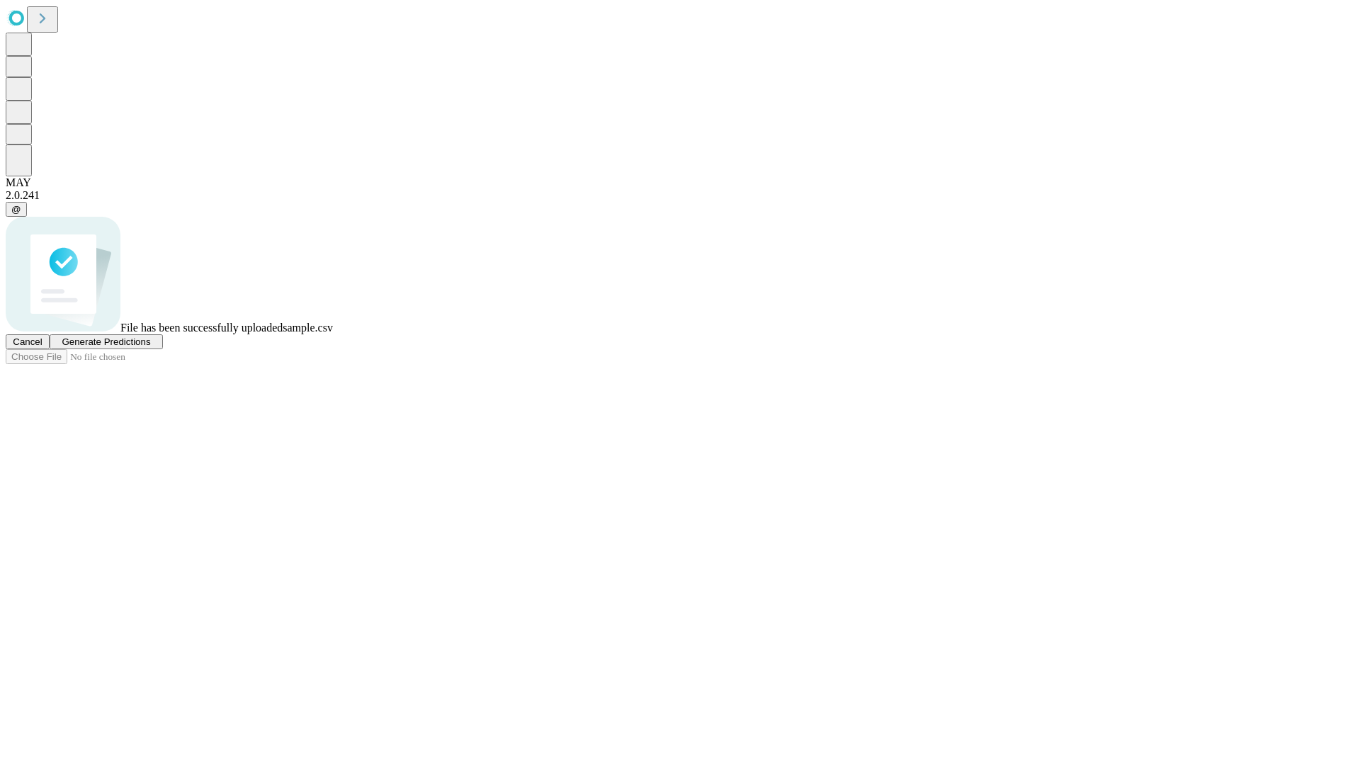  I want to click on span: Cancel, so click(28, 341).